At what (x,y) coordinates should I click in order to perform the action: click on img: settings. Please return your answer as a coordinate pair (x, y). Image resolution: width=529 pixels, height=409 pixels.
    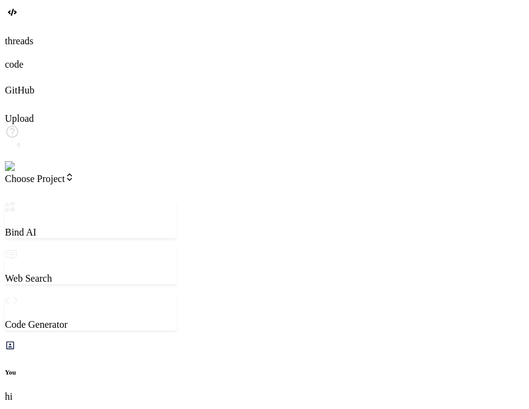
    Looking at the image, I should click on (25, 167).